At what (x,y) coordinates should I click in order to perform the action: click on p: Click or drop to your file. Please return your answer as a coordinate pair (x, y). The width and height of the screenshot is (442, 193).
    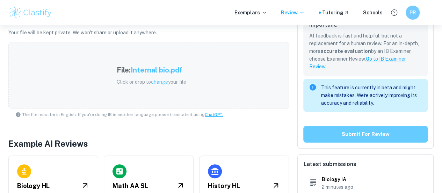
    Looking at the image, I should click on (151, 82).